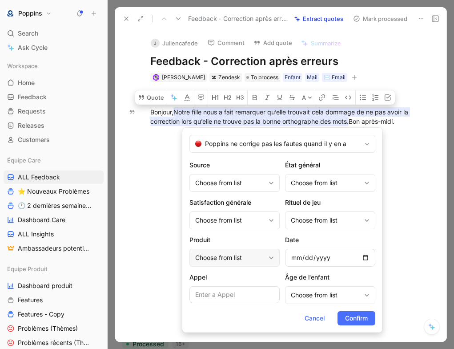 Image resolution: width=454 pixels, height=349 pixels. I want to click on input: Enter a Appel, so click(234, 295).